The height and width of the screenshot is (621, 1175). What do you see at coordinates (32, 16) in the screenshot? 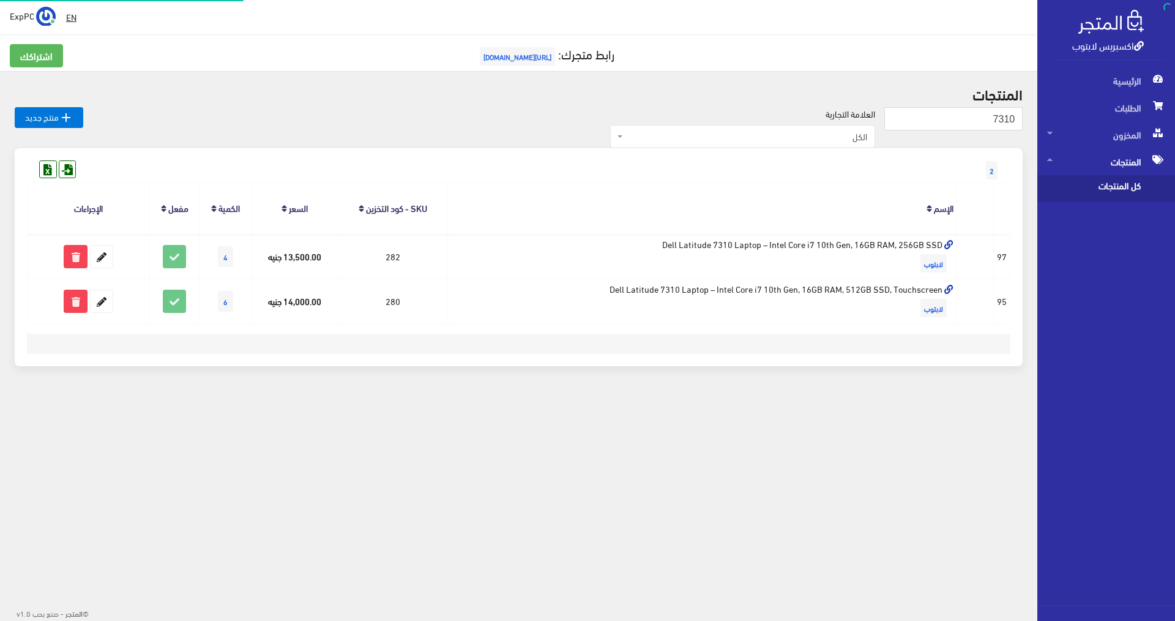
I see `a: ... ExpPC` at bounding box center [32, 16].